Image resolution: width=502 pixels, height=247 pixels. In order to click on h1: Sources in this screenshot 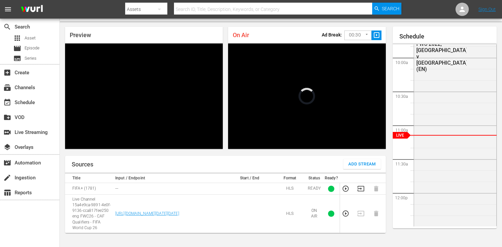, I will do `click(82, 165)`.